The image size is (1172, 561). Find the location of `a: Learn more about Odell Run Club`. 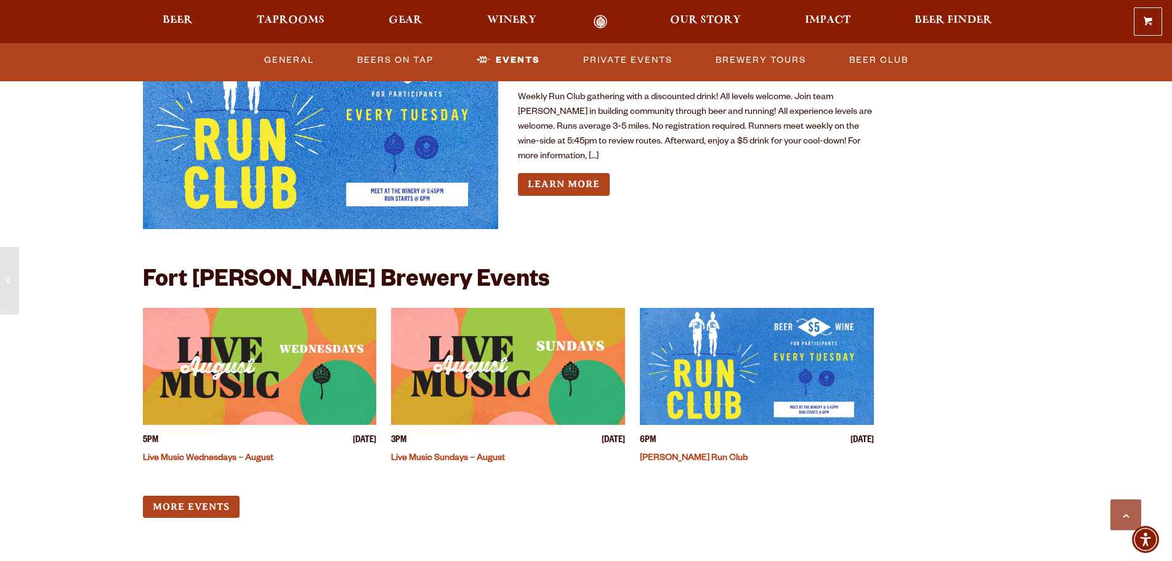

a: Learn more about Odell Run Club is located at coordinates (564, 184).